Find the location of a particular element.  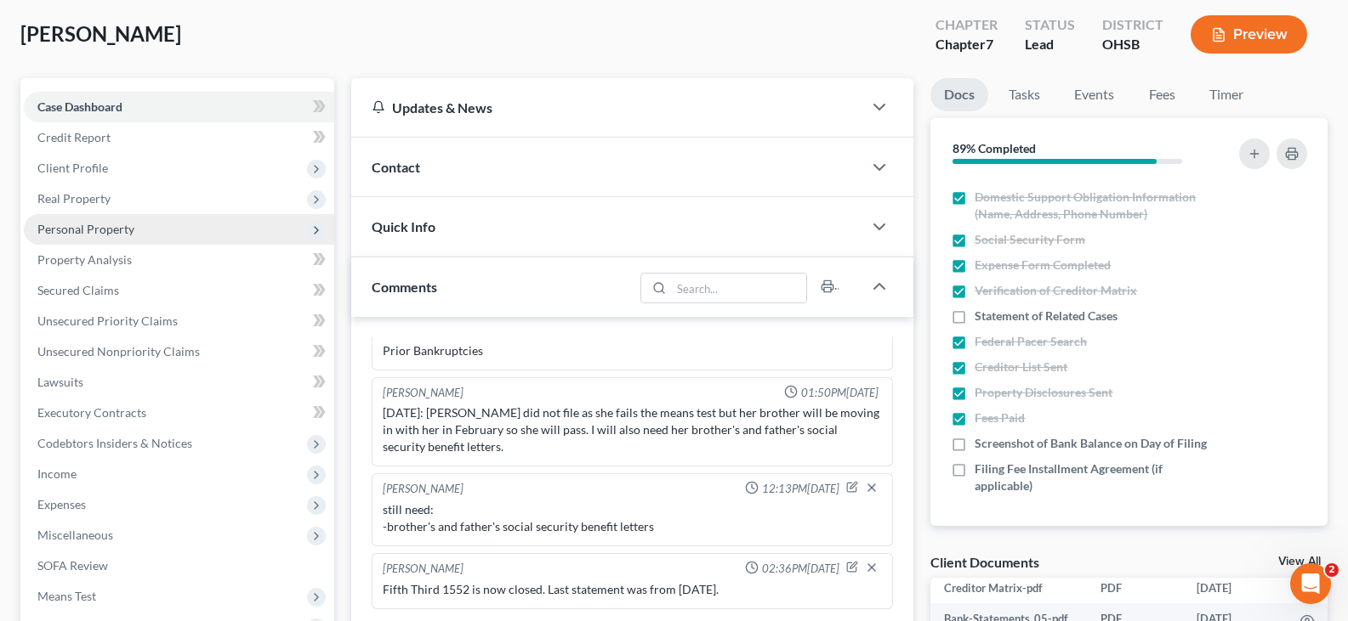

span: Statement of Related Cases is located at coordinates (1046, 316).